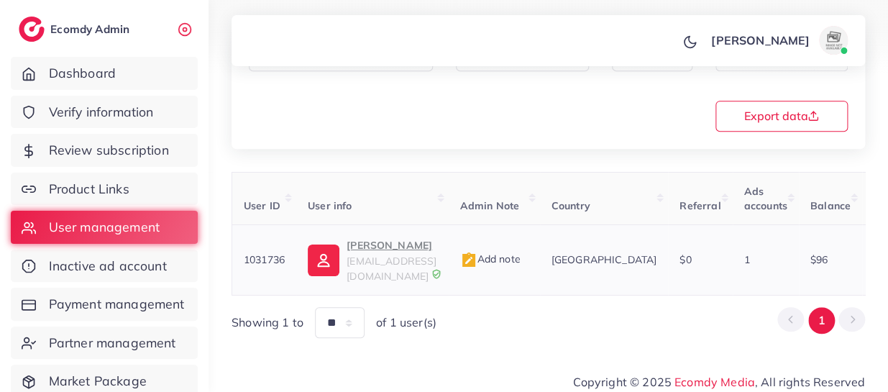 The height and width of the screenshot is (392, 888). I want to click on img: ic-user-info.36bf1079.svg, so click(324, 260).